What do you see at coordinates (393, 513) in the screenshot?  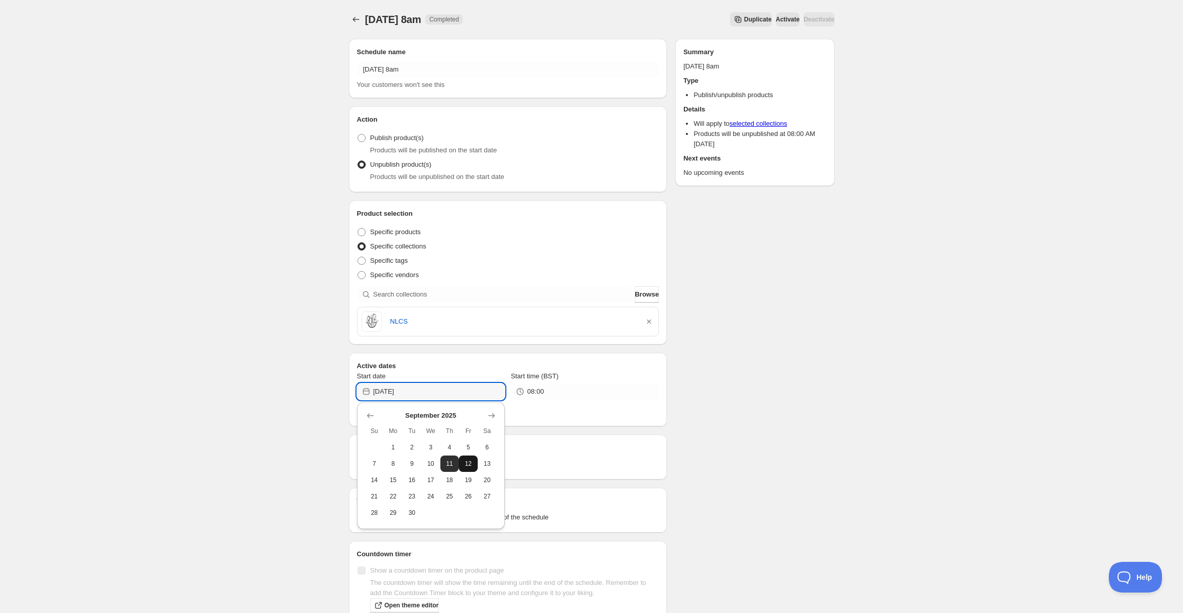 I see `span: 29` at bounding box center [393, 513].